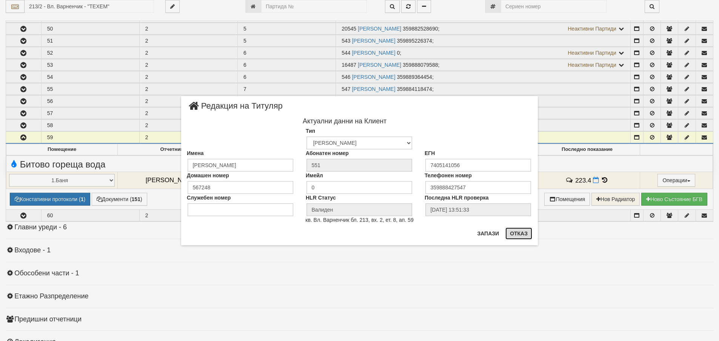 The image size is (719, 341). What do you see at coordinates (235, 109) in the screenshot?
I see `span: Редакция на Титуляр` at bounding box center [235, 109].